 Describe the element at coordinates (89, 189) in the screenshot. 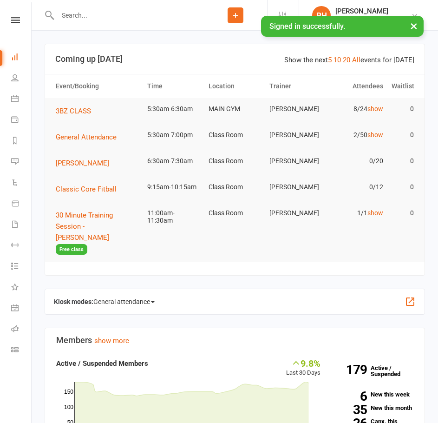

I see `button: Classic Core Fitball` at that location.